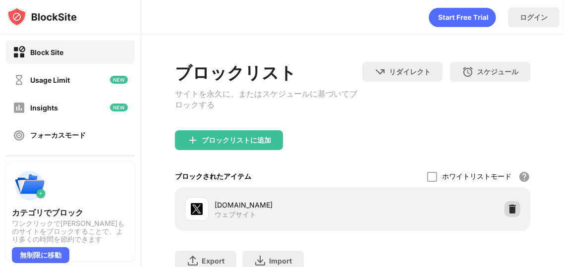 The height and width of the screenshot is (267, 564). I want to click on div: リダイレクト, so click(410, 72).